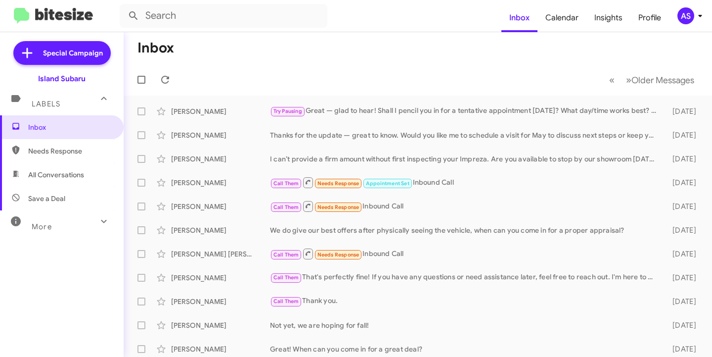  Describe the element at coordinates (388, 183) in the screenshot. I see `span: Appointment Set` at that location.